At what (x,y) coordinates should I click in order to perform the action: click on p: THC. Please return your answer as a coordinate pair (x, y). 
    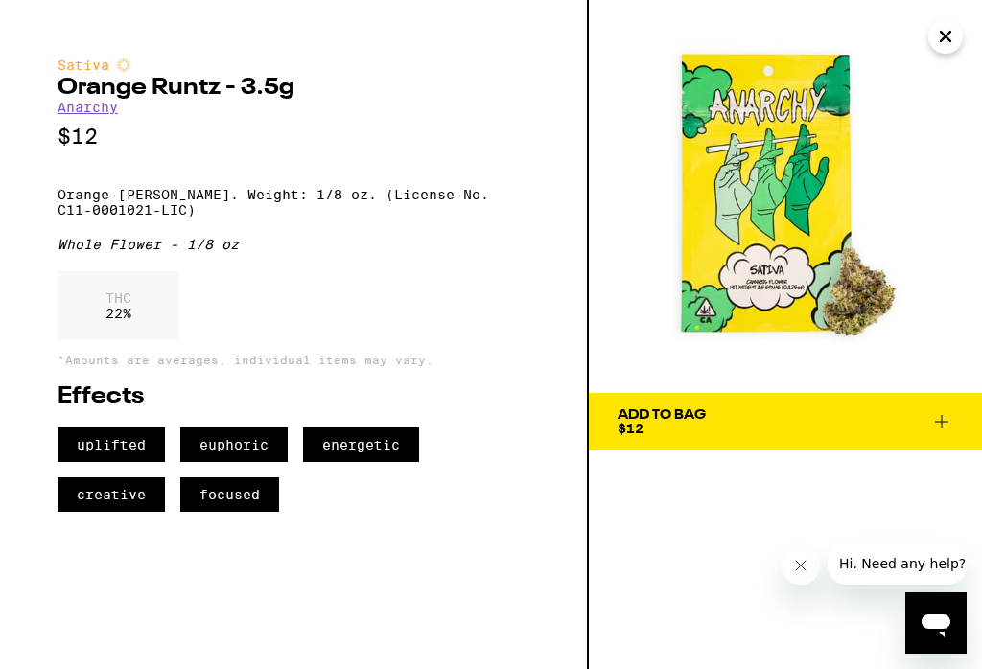
    Looking at the image, I should click on (118, 298).